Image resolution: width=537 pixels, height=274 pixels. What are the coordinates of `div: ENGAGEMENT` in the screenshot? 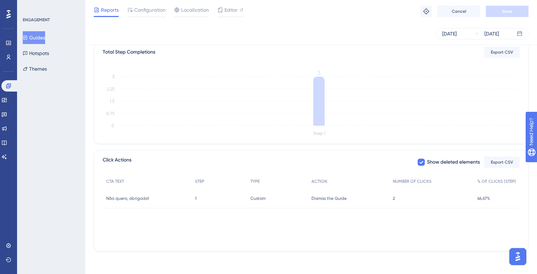 It's located at (36, 20).